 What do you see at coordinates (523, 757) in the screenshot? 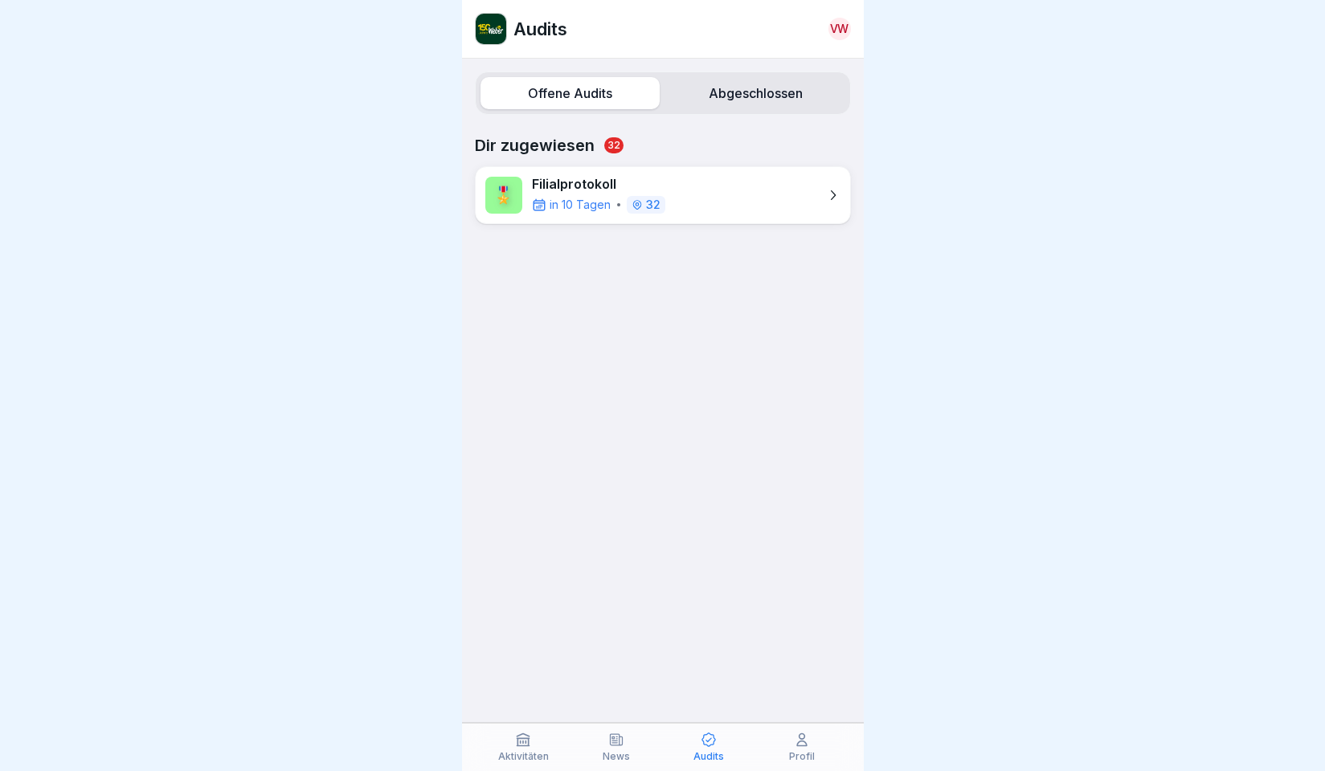
I see `p: Aktivitäten` at bounding box center [523, 757].